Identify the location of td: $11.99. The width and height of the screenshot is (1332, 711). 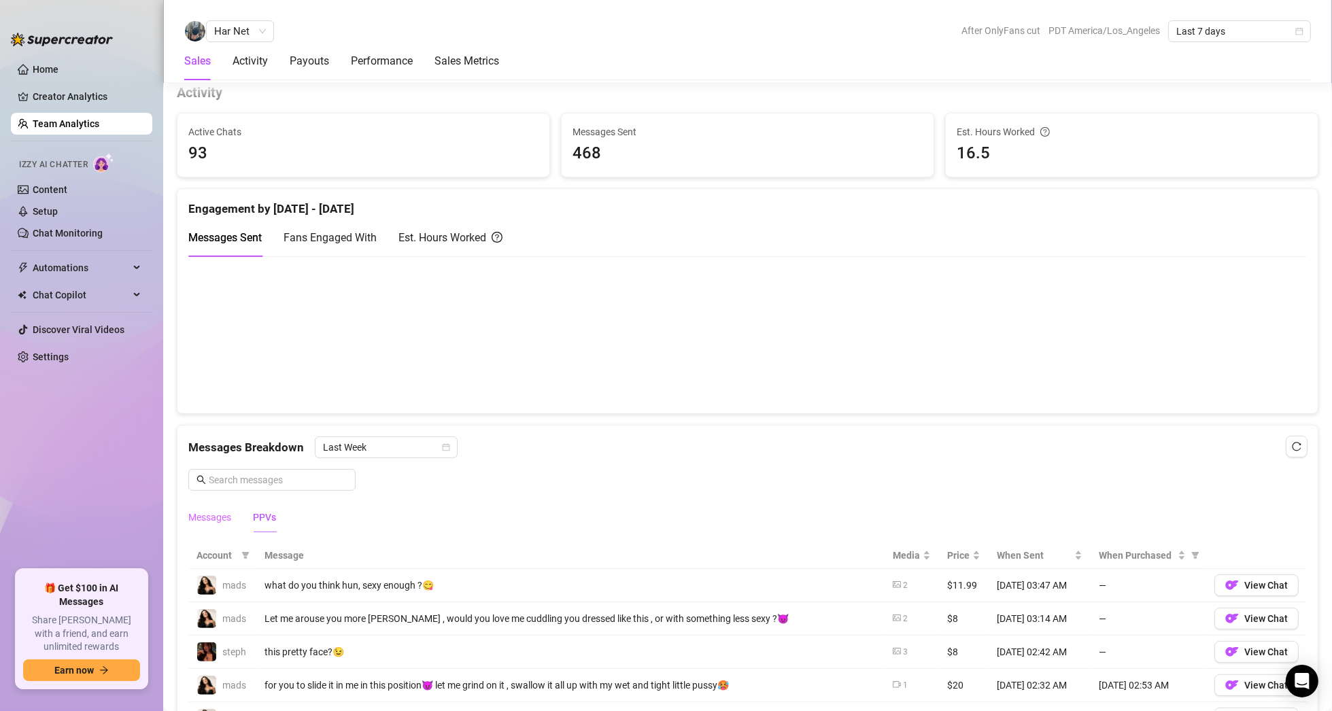
(964, 586).